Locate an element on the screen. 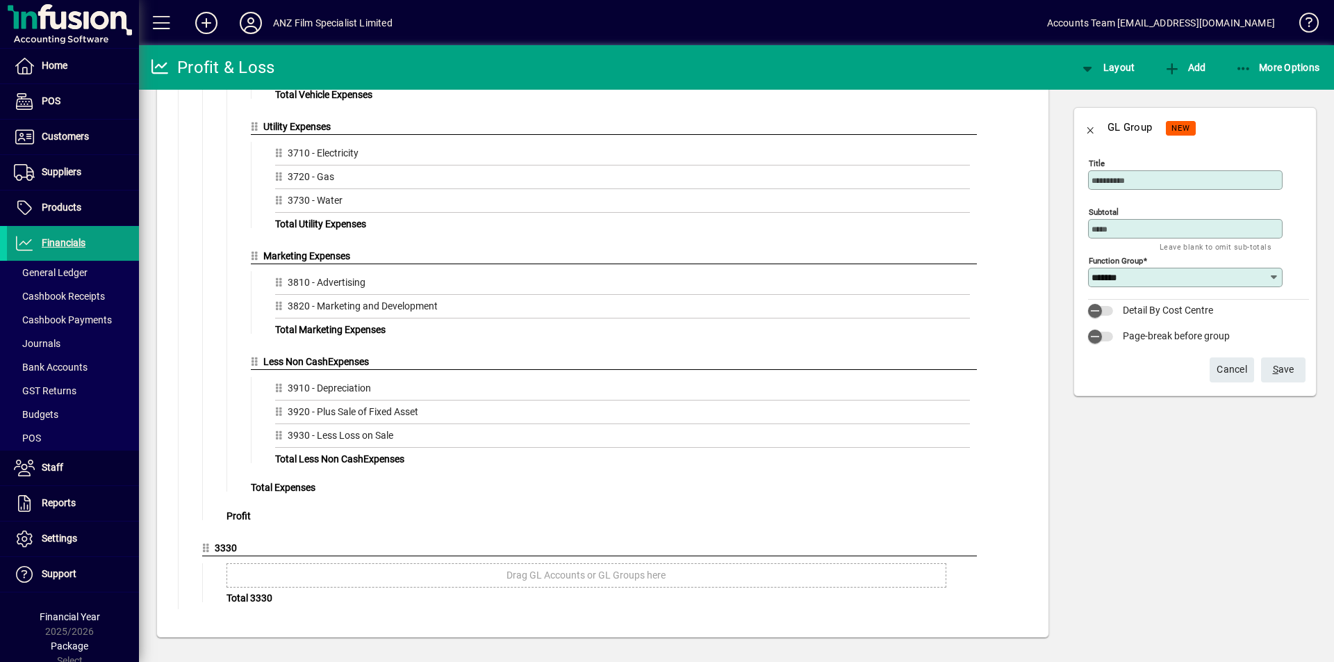  span: Drag GL Accounts or GL Groups here is located at coordinates (586, 575).